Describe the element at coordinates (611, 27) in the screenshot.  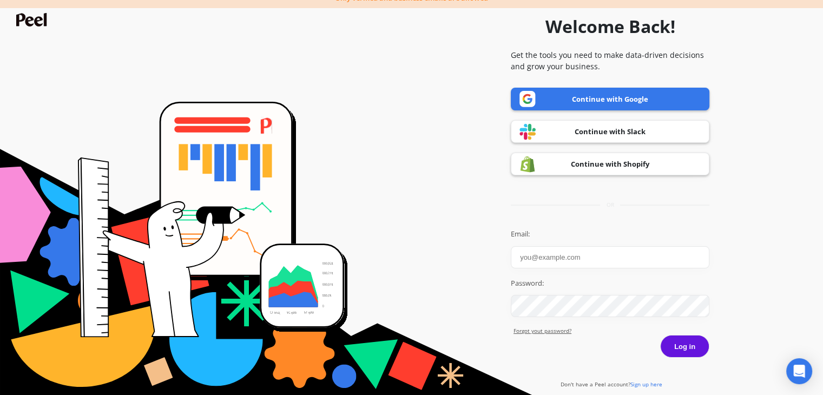
I see `h1: Welcome Back!` at that location.